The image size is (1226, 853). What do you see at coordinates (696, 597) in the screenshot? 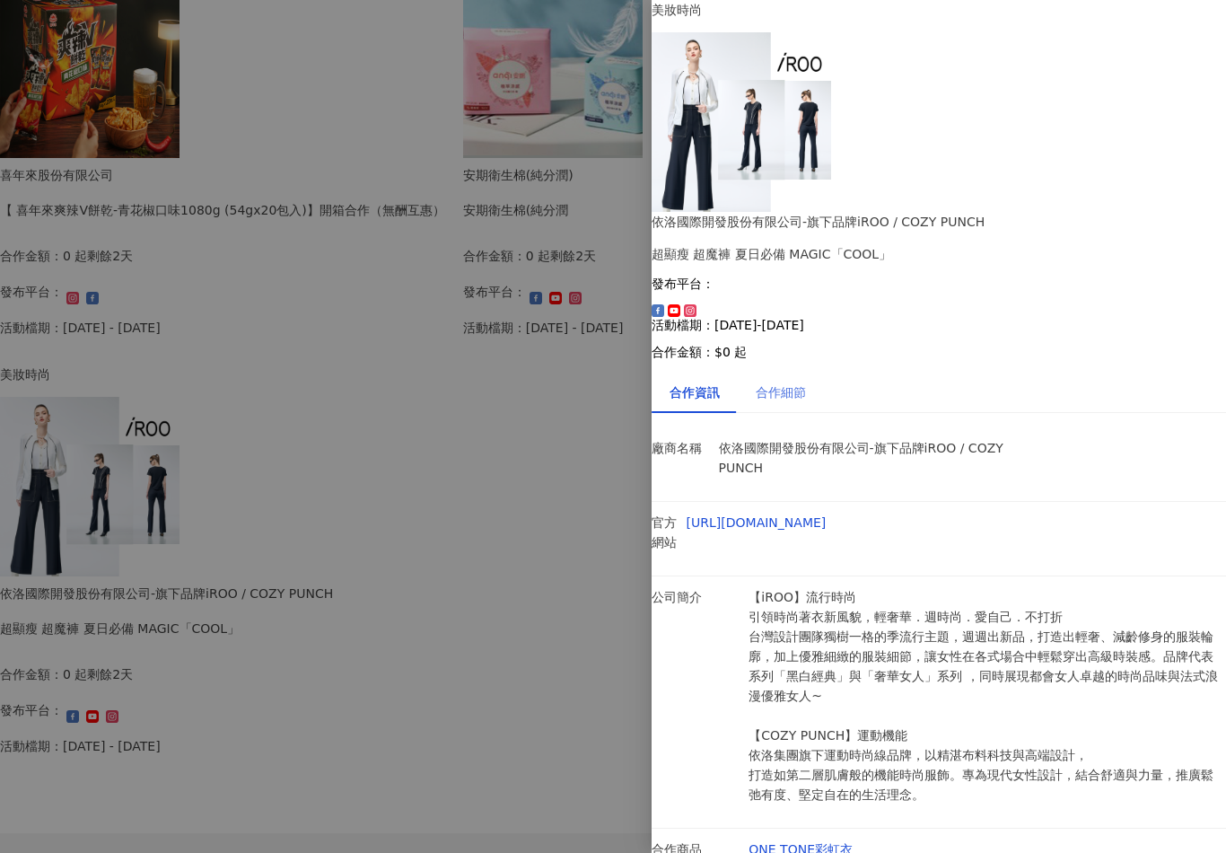
I see `p: 公司簡介` at bounding box center [696, 597].